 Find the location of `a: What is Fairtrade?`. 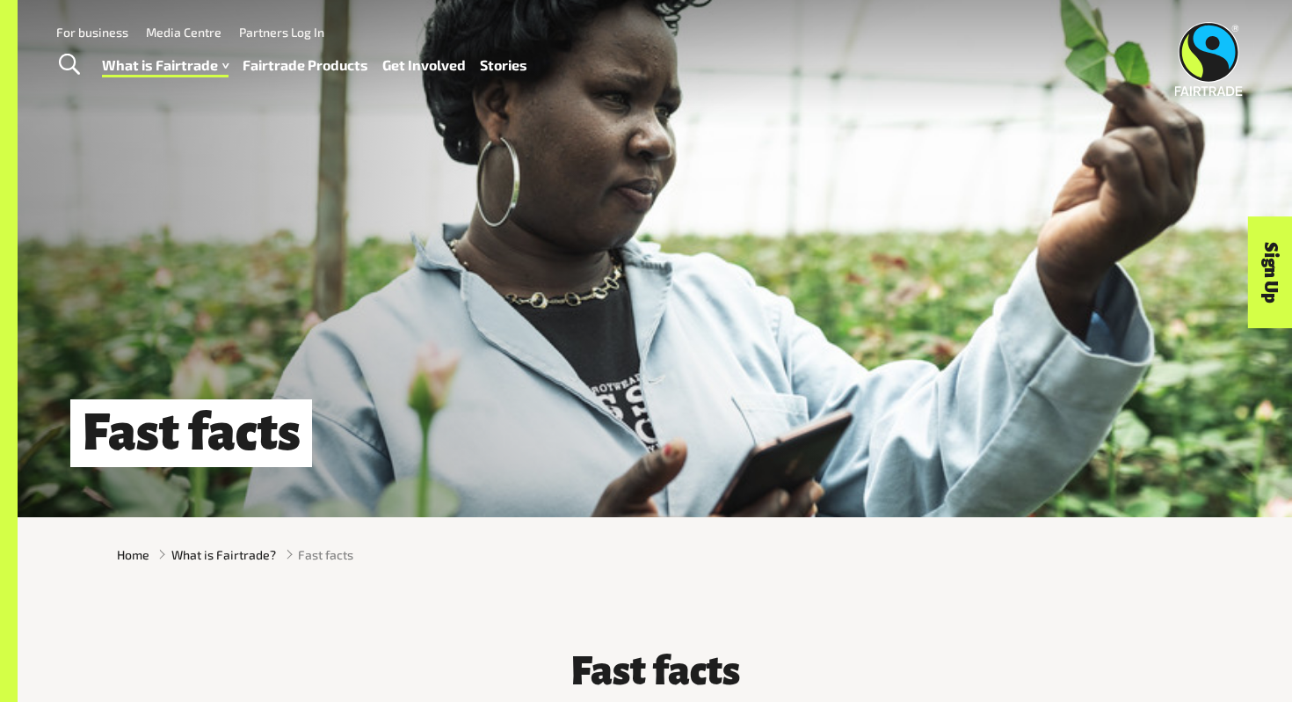

a: What is Fairtrade? is located at coordinates (223, 554).